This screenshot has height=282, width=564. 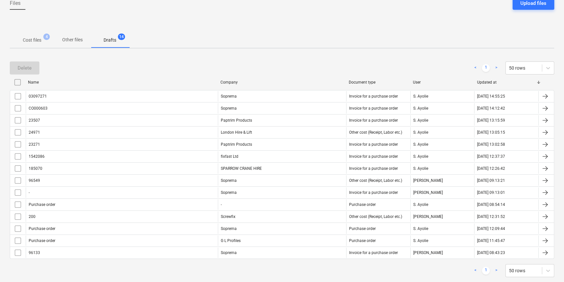 I want to click on span: 14, so click(x=121, y=37).